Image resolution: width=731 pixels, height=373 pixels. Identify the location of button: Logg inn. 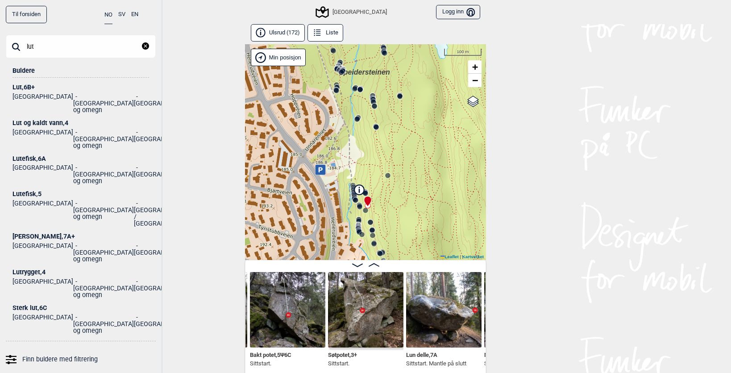
(458, 12).